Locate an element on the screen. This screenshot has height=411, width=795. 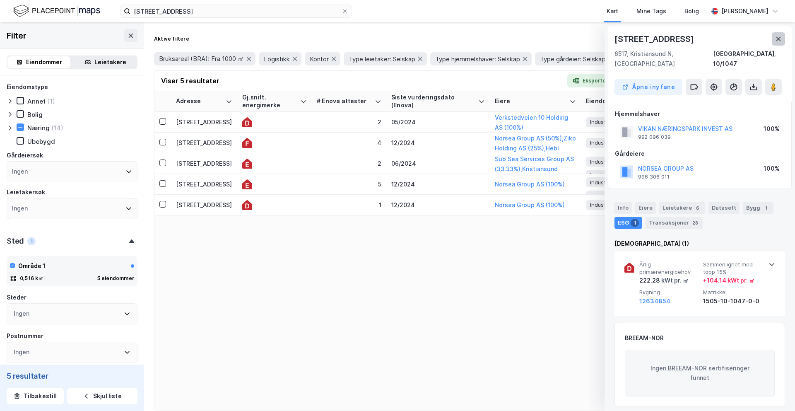
div: Eiendomstyper is located at coordinates (625, 101).